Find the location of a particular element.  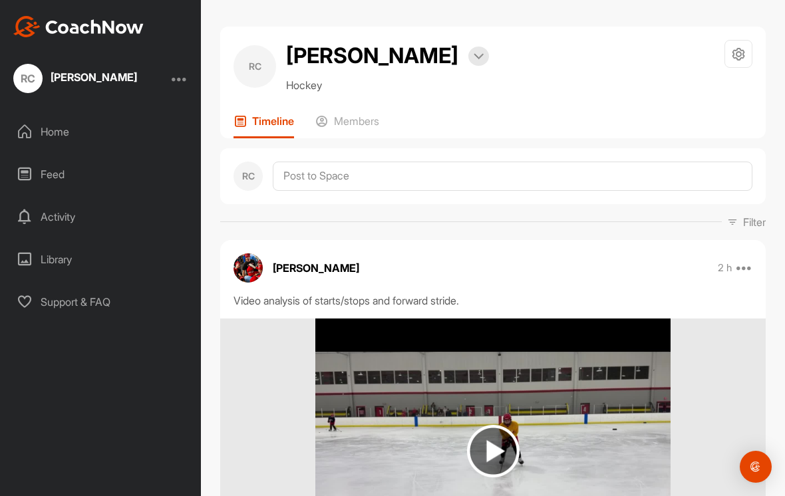

p: Timeline is located at coordinates (273, 121).